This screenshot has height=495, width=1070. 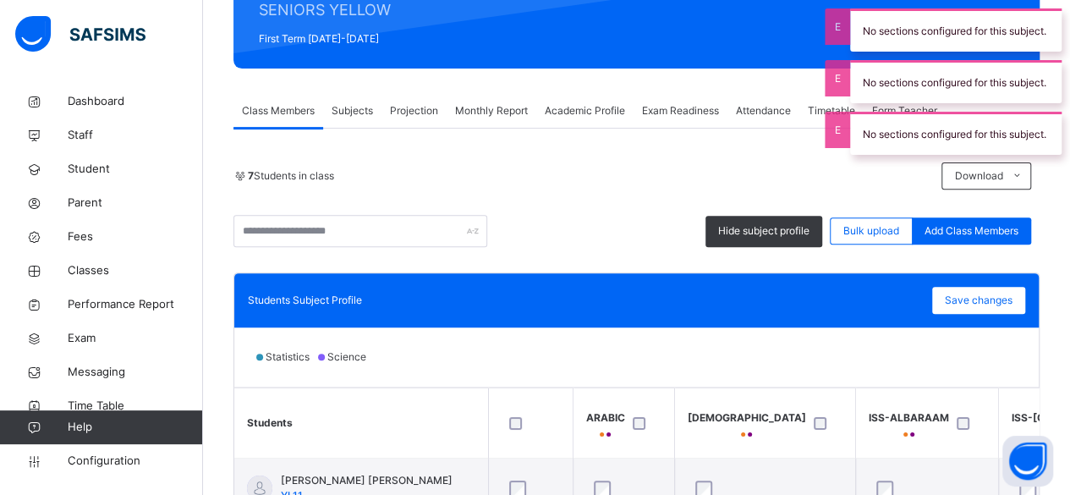 I want to click on span: Help, so click(x=134, y=427).